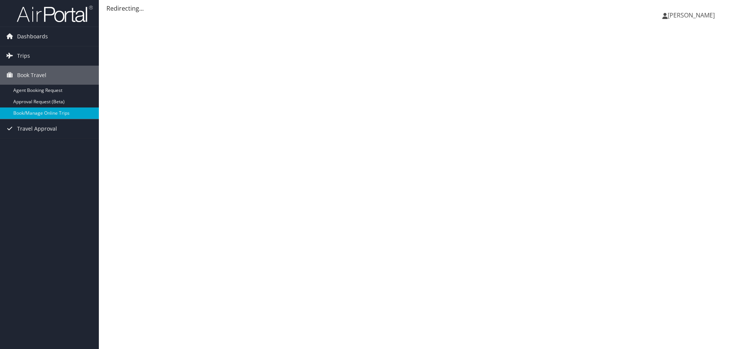  I want to click on div: Redirecting..., so click(414, 8).